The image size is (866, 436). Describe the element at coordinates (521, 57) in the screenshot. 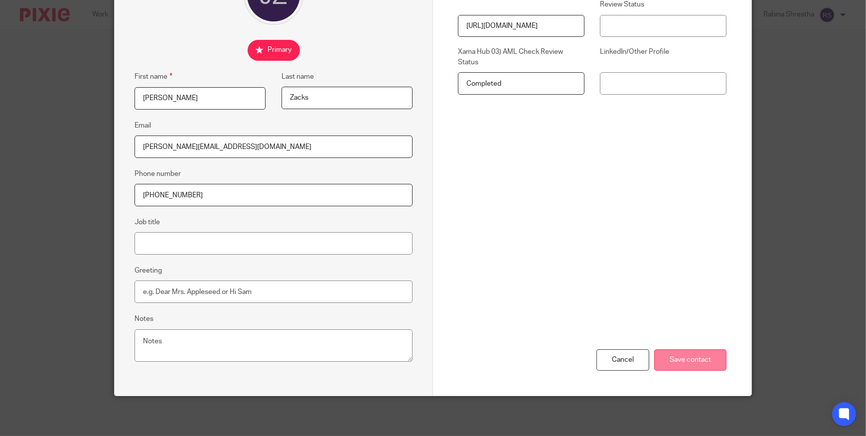

I see `label: Xama Hub 03) AML Check Review Status` at that location.